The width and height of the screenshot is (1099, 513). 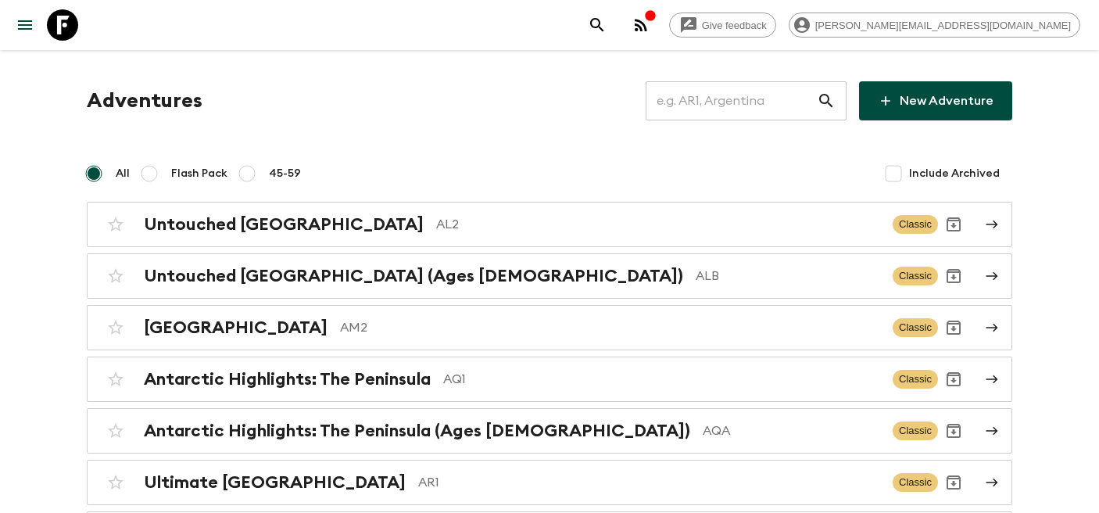 I want to click on p: AL2, so click(x=658, y=224).